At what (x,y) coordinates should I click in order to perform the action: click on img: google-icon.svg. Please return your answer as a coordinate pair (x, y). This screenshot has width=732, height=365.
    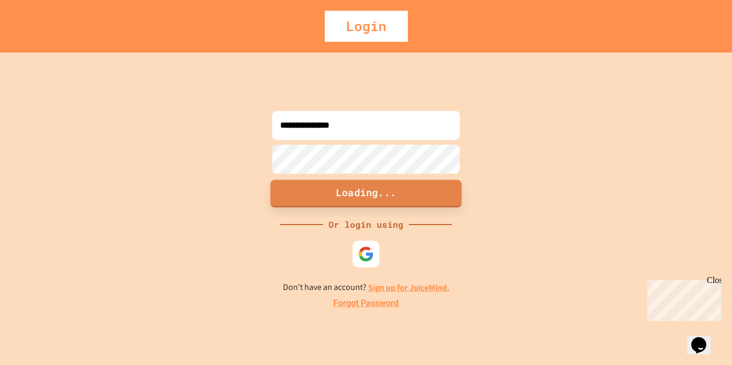
    Looking at the image, I should click on (366, 254).